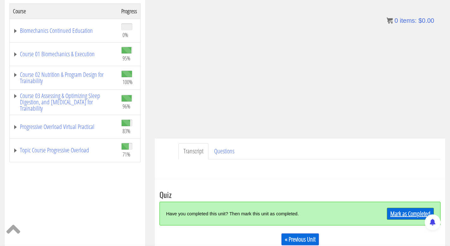 This screenshot has width=450, height=246. Describe the element at coordinates (390, 21) in the screenshot. I see `img: icon11.png` at that location.